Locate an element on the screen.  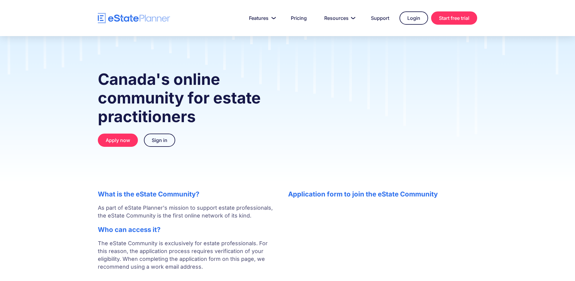
h2: Who can access it? is located at coordinates (187, 230).